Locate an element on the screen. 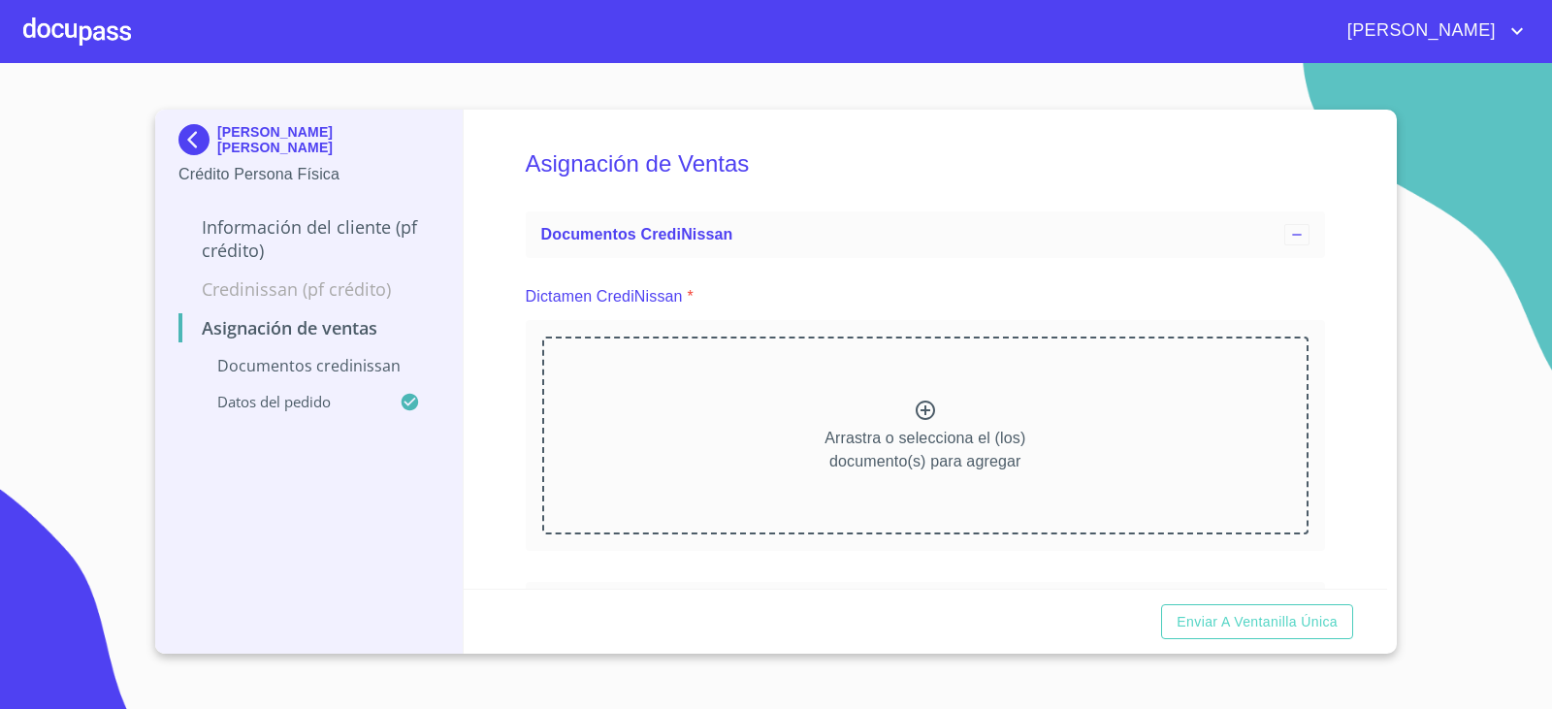 This screenshot has height=709, width=1552. p: Credinissan (PF crédito) is located at coordinates (308, 289).